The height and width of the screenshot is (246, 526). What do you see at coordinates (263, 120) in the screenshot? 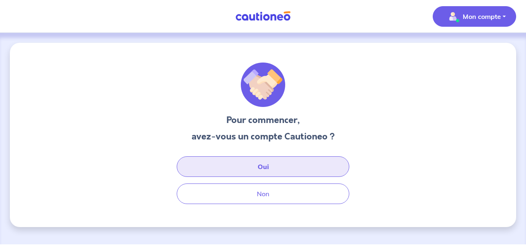
I see `h3: Pour commencer,` at bounding box center [263, 120].